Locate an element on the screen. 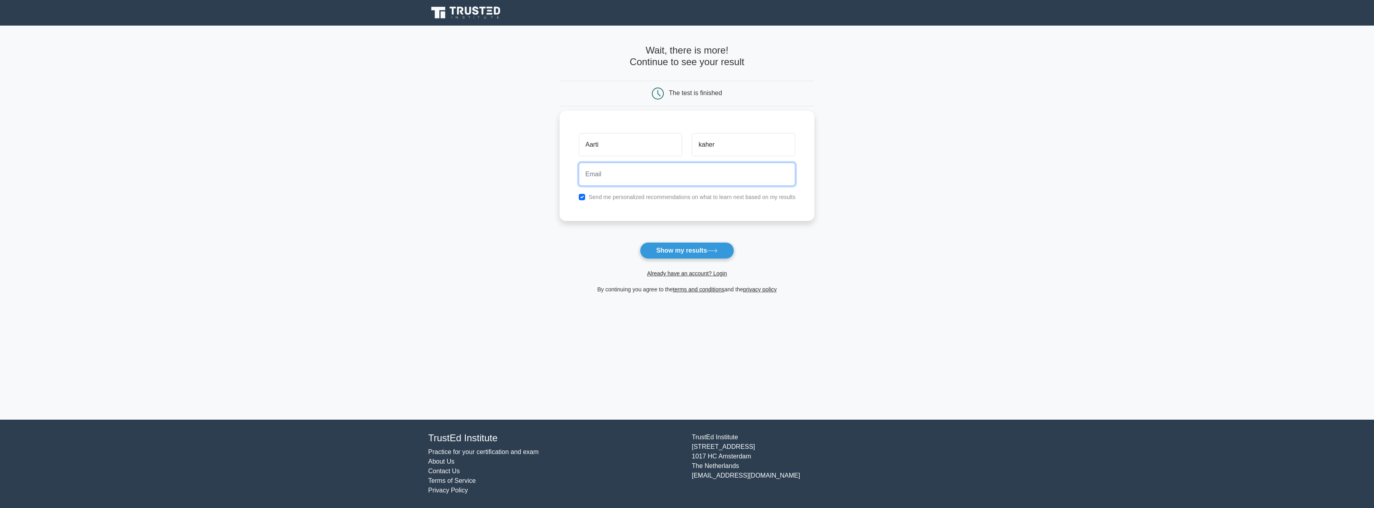 Image resolution: width=1374 pixels, height=508 pixels. input: First name is located at coordinates (630, 145).